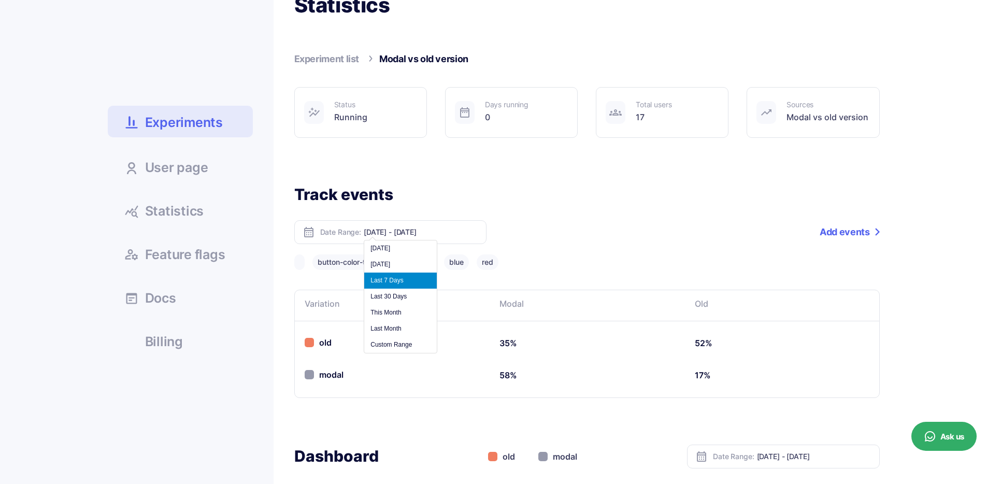  I want to click on li: Last 7 Days, so click(401, 280).